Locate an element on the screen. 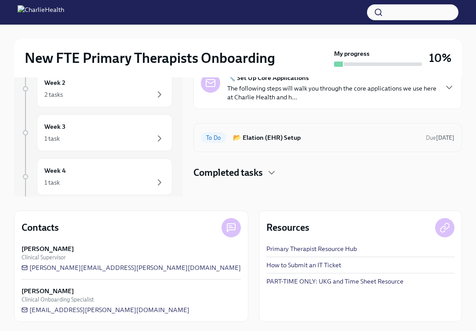  h6: Week 2 is located at coordinates (55, 83).